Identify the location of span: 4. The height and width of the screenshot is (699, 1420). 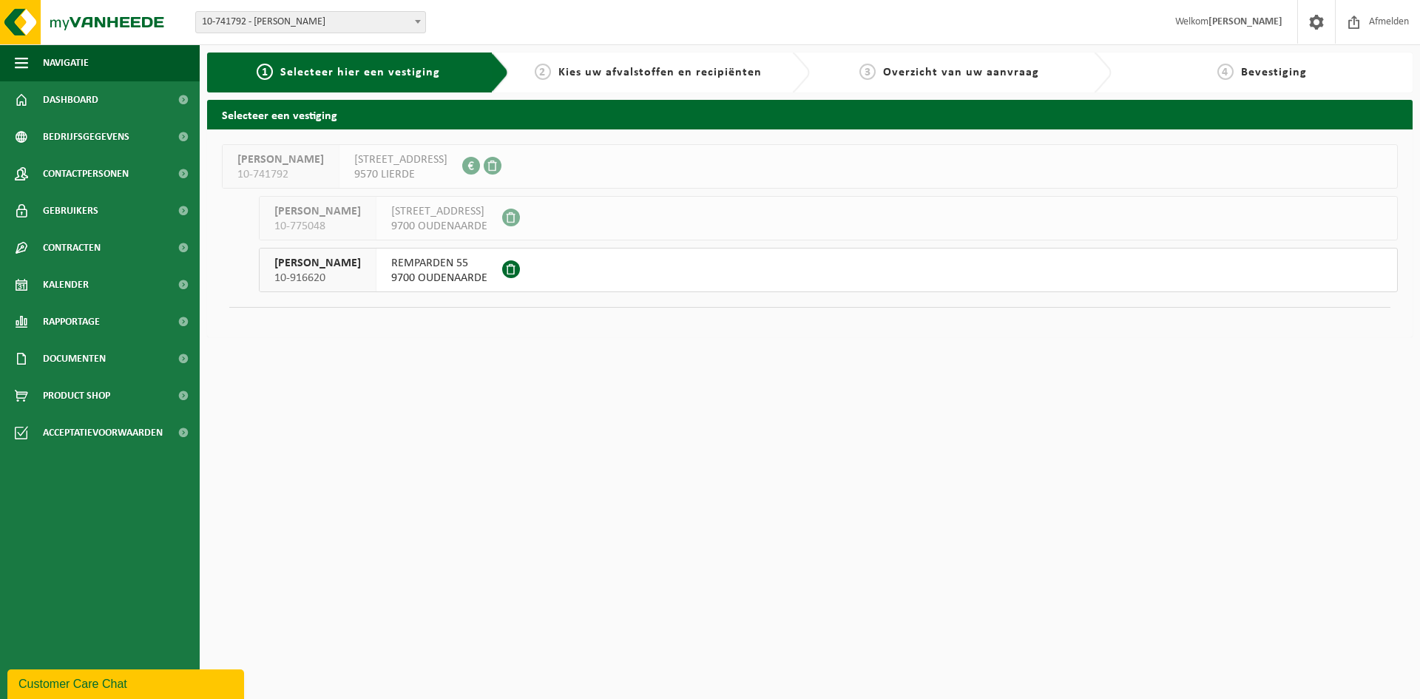
(1226, 72).